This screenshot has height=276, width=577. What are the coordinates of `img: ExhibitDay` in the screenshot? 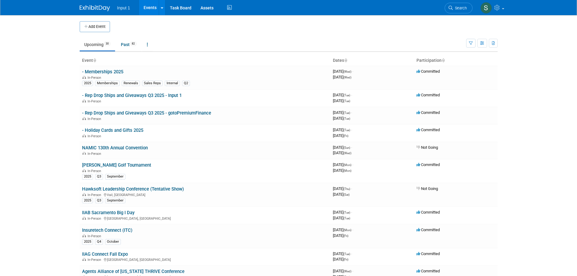 It's located at (95, 8).